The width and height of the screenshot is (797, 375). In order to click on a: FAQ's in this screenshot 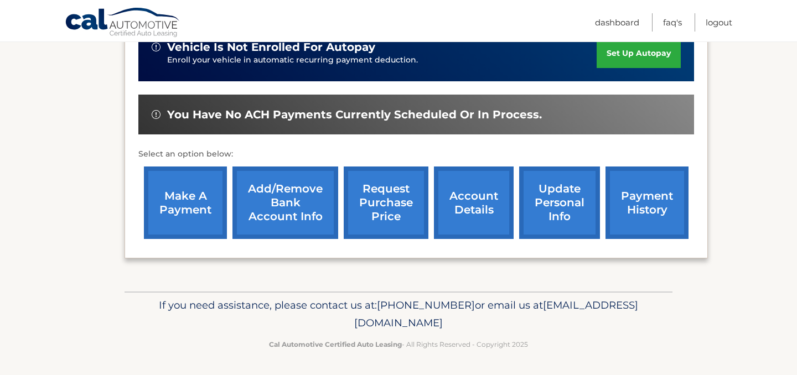, I will do `click(672, 22)`.